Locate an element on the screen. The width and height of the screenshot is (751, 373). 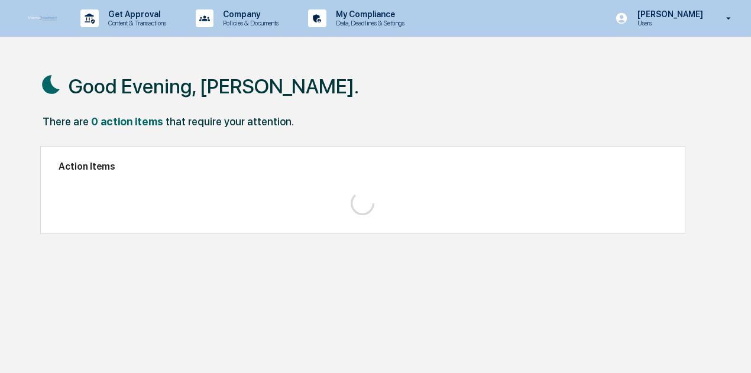
p: Data, Deadlines & Settings is located at coordinates (369, 23).